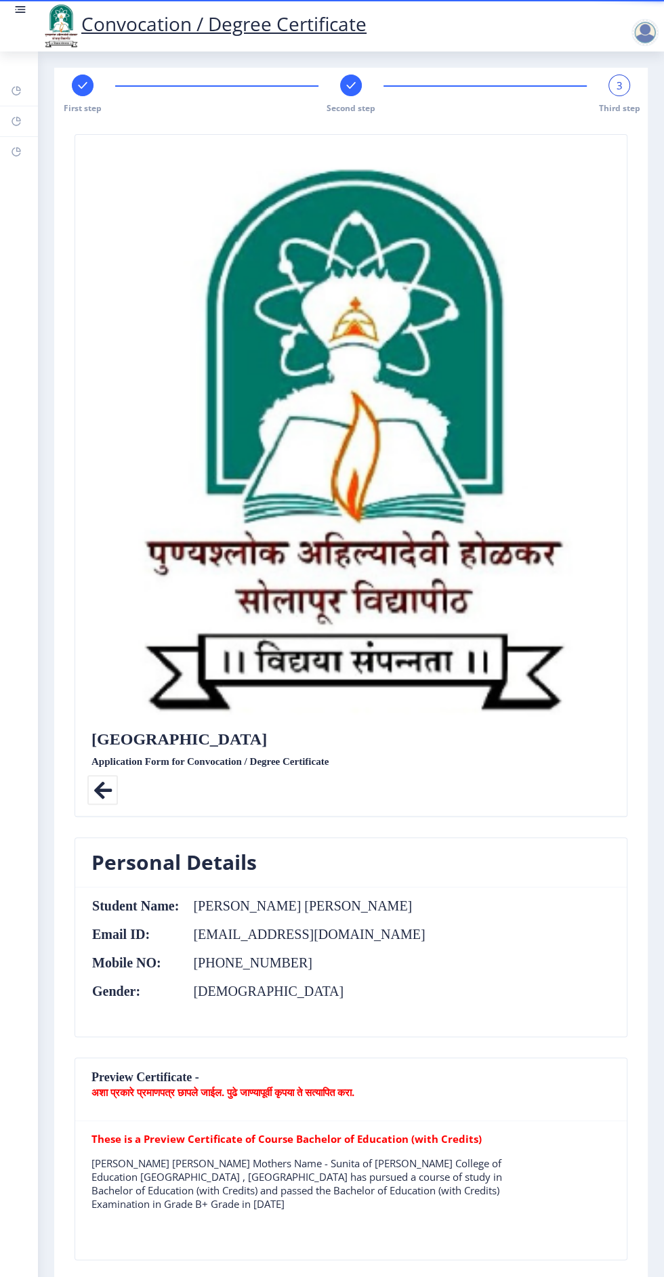  Describe the element at coordinates (619, 85) in the screenshot. I see `span: 3` at that location.